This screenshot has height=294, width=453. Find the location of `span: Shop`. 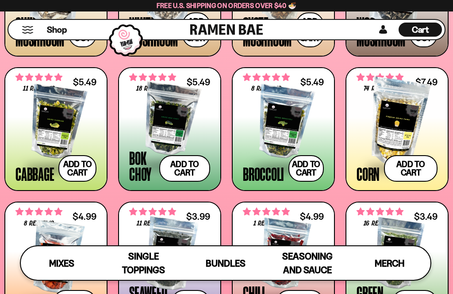

span: Shop is located at coordinates (57, 30).